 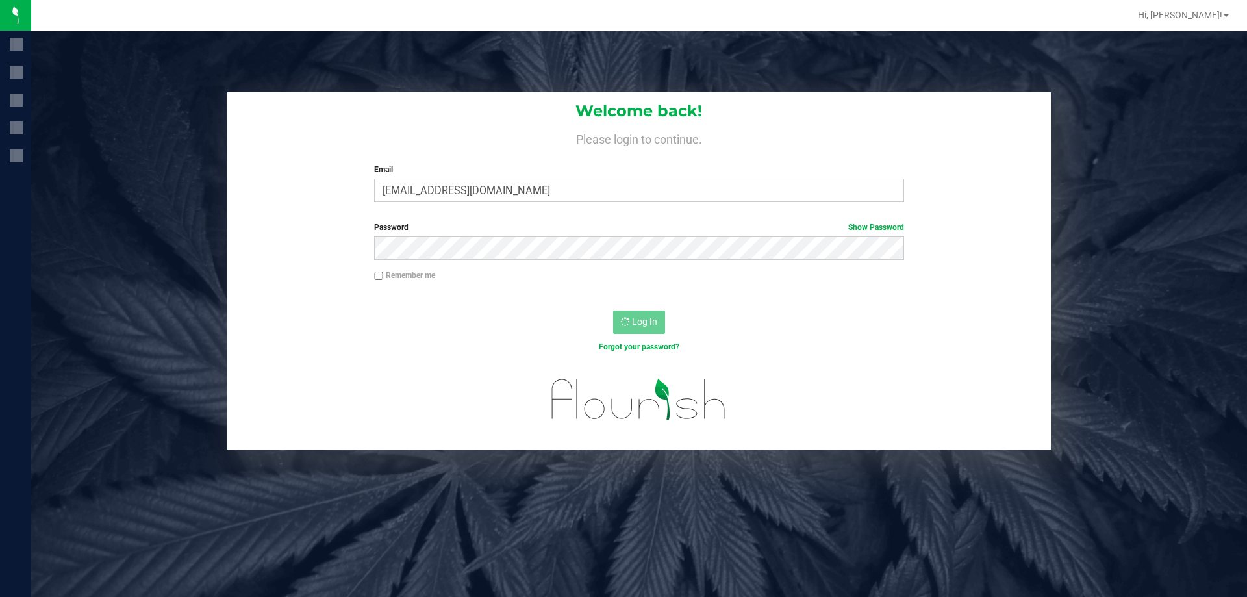 What do you see at coordinates (639, 322) in the screenshot?
I see `button: Log In` at bounding box center [639, 322].